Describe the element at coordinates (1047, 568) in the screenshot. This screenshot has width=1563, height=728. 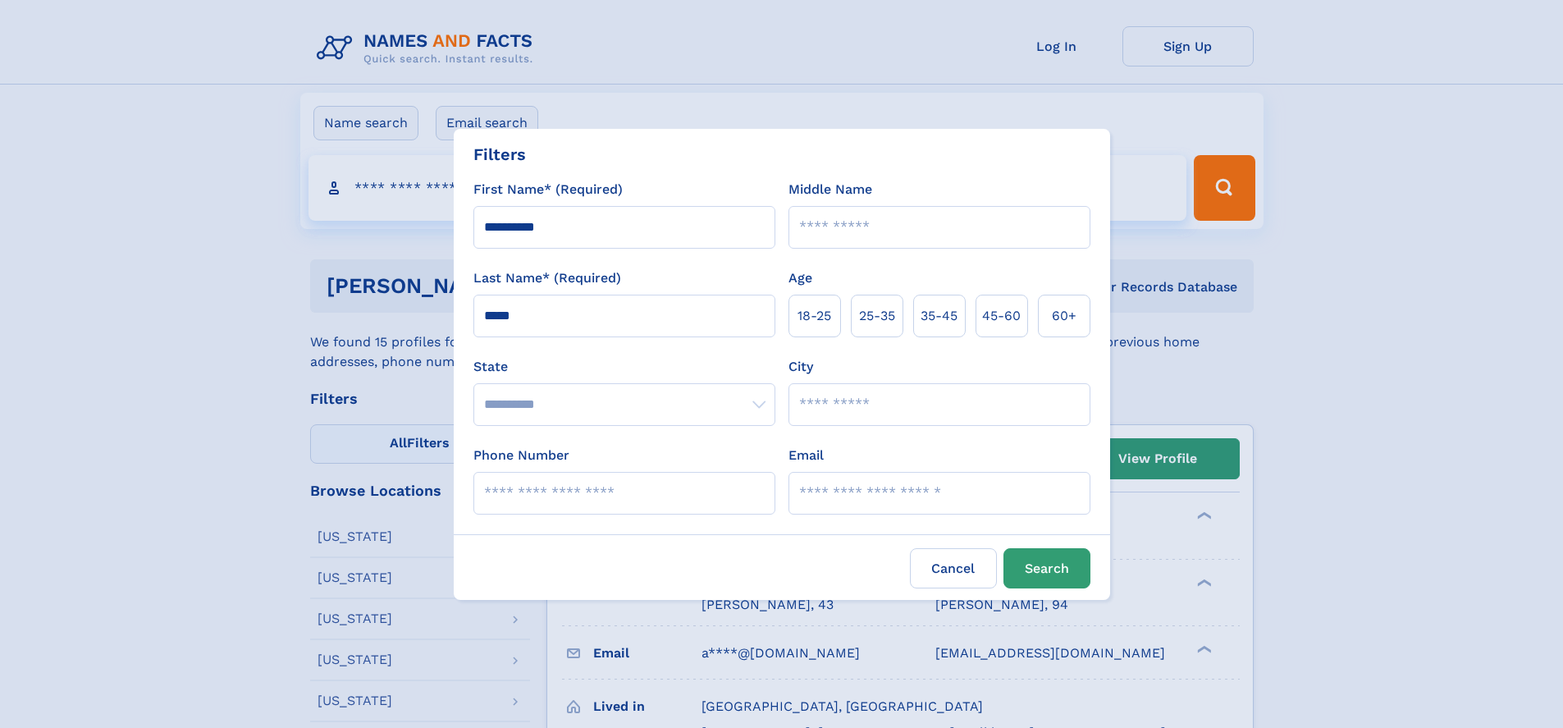
I see `button: Search` at that location.